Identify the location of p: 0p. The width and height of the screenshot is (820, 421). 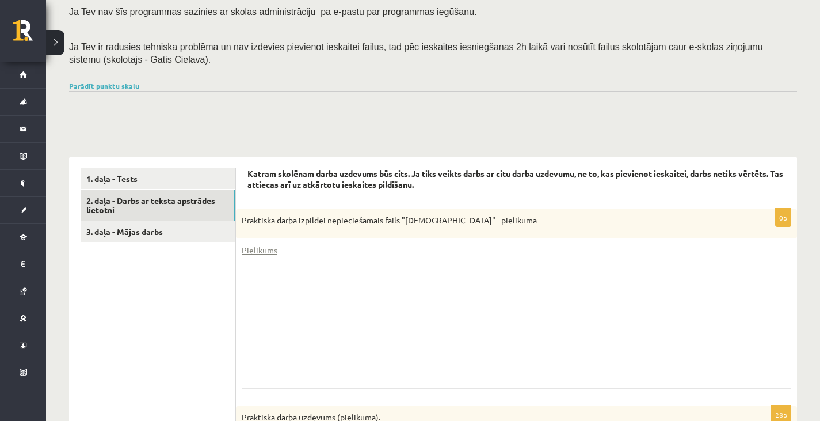
(783, 218).